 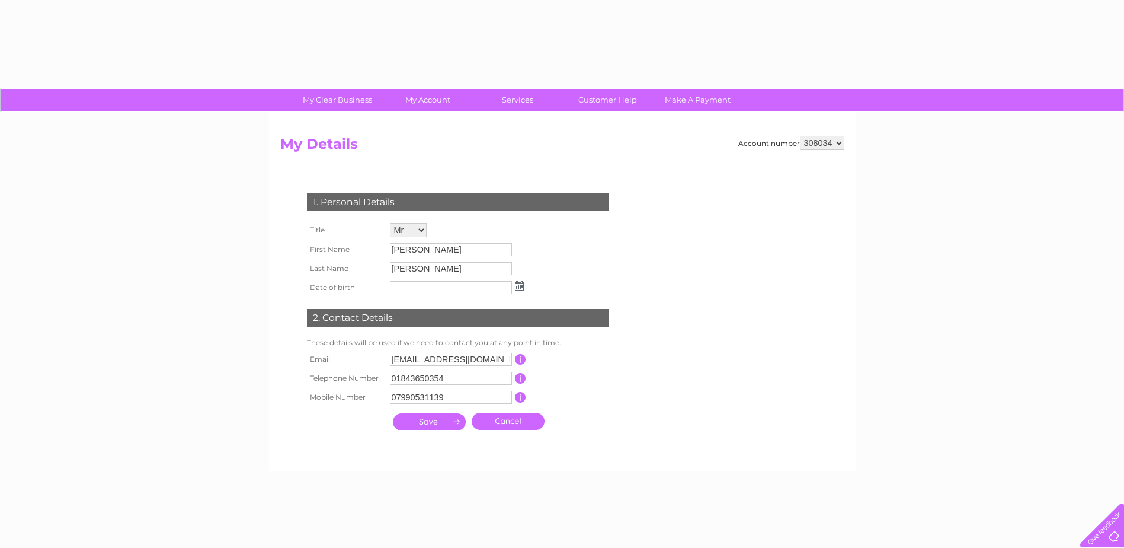 I want to click on h2: My Details, so click(x=562, y=147).